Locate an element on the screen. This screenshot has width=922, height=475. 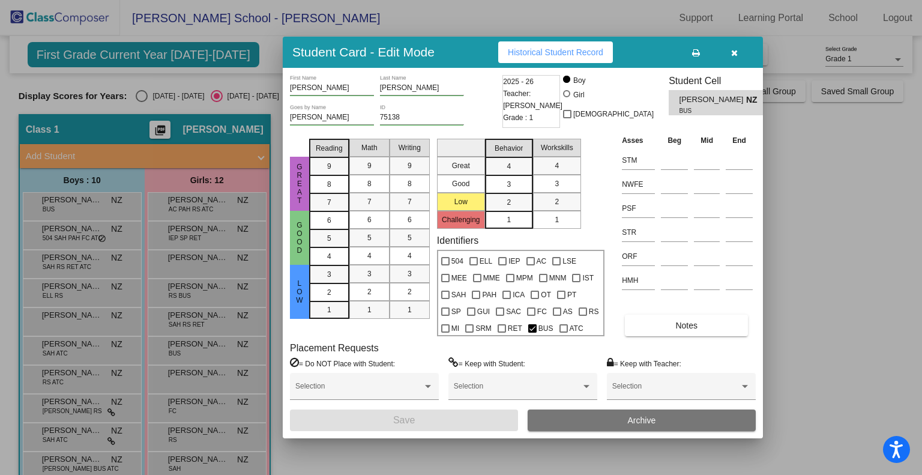
span: Grade : 1 is located at coordinates (518, 118).